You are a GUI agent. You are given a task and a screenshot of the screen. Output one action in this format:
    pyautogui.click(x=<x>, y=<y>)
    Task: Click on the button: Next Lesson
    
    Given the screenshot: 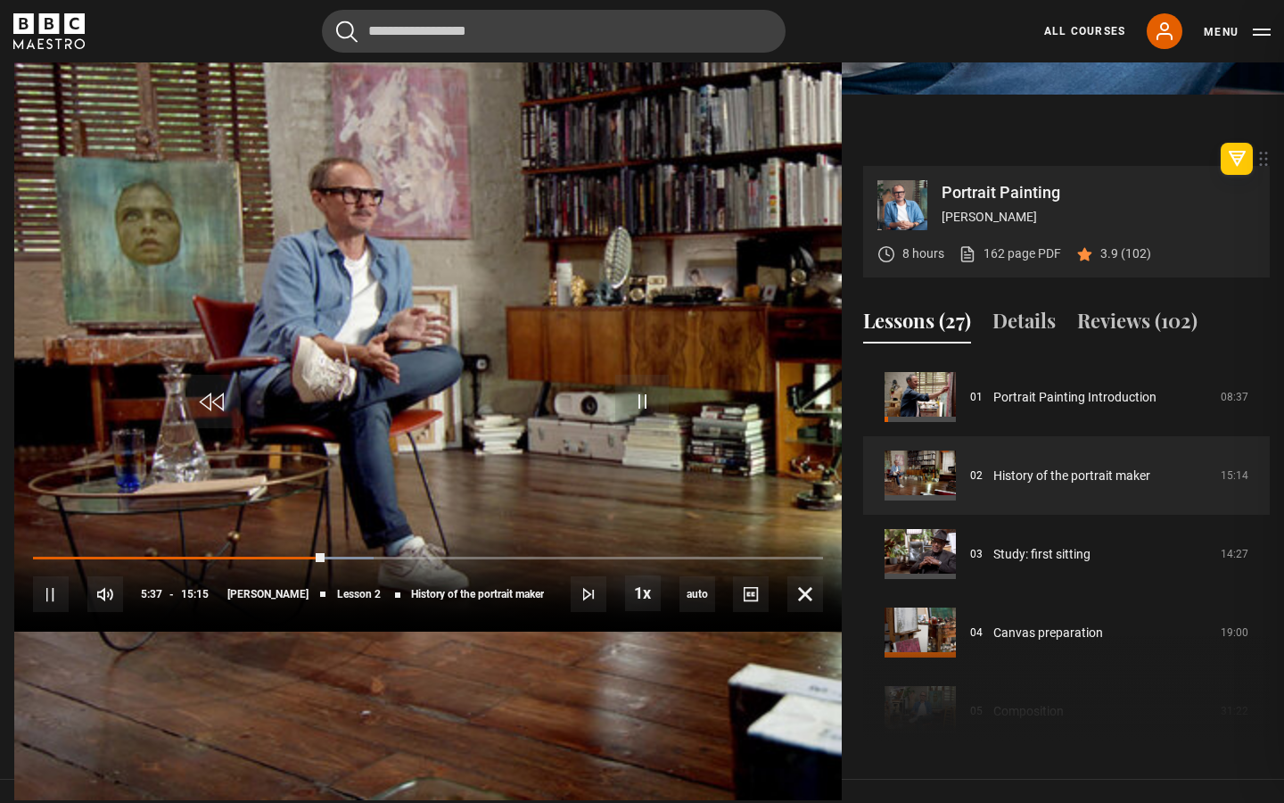 What is the action you would take?
    pyautogui.click(x=589, y=594)
    